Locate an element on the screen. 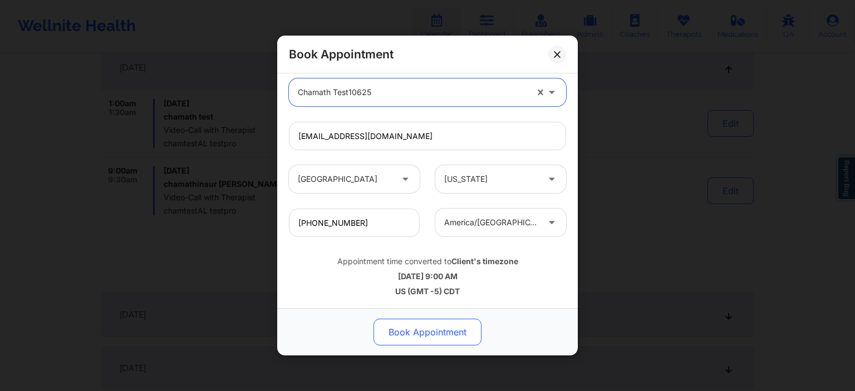  b: Client's timezone is located at coordinates (485, 261).